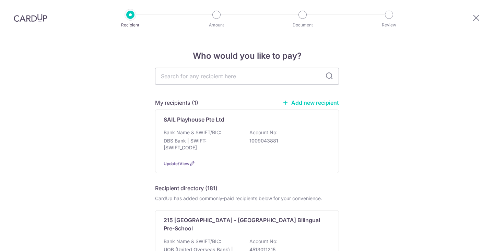  Describe the element at coordinates (186, 188) in the screenshot. I see `h5: Recipient directory (181)` at that location.